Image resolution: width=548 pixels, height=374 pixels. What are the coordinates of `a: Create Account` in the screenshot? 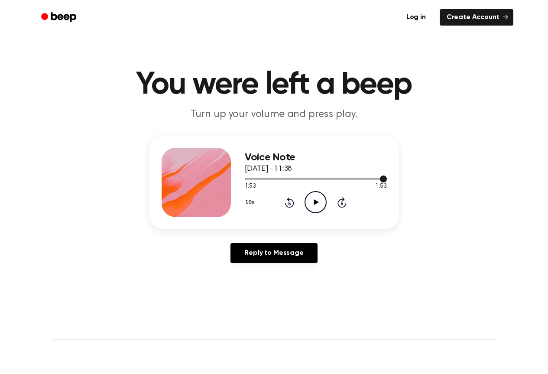 It's located at (476, 17).